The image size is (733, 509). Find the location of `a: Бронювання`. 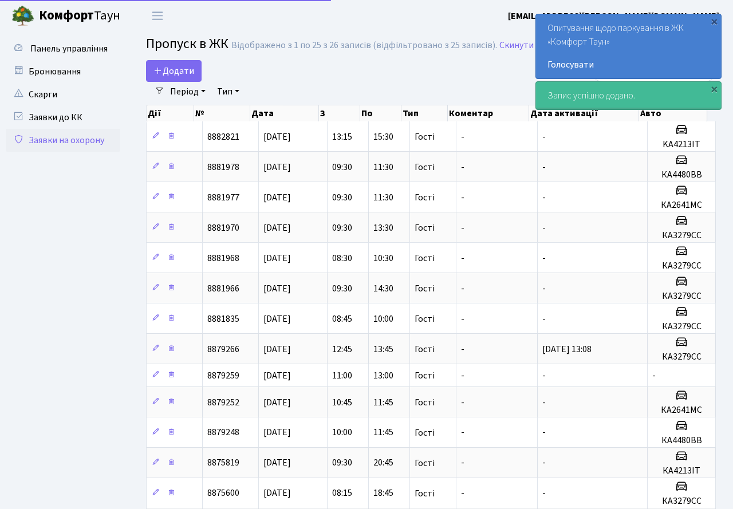

a: Бронювання is located at coordinates (63, 72).